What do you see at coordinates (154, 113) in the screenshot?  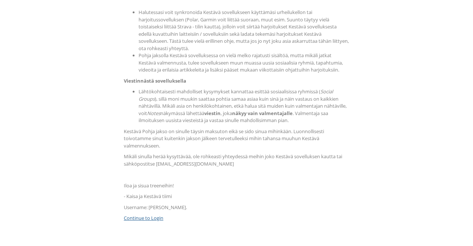 I see `i: Notes` at bounding box center [154, 113].